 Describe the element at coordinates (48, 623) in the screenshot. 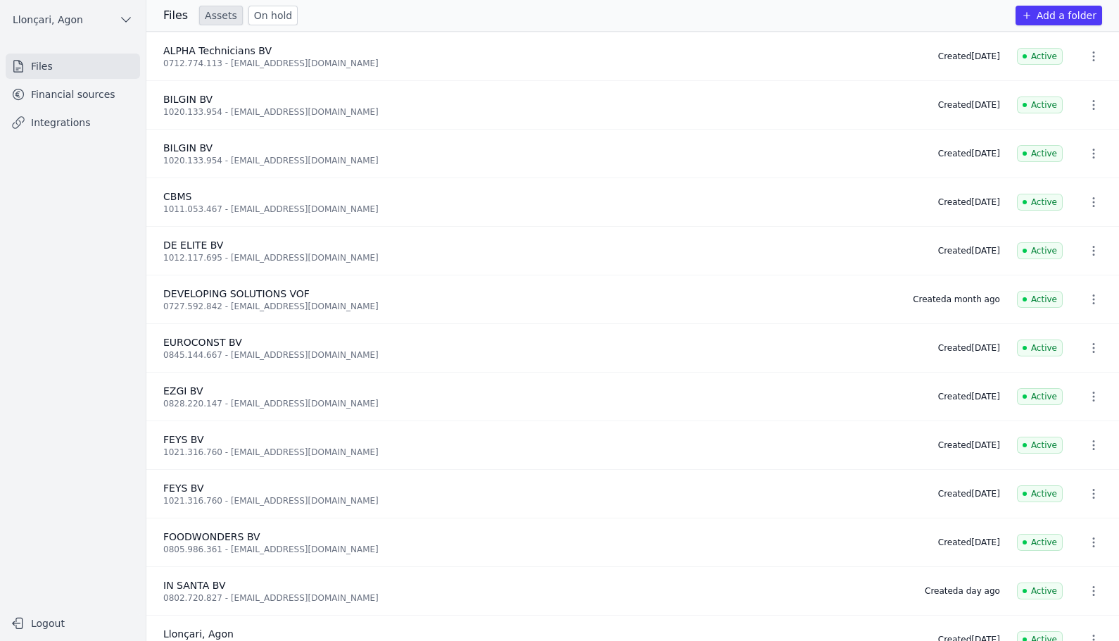

I see `font: Logout` at that location.